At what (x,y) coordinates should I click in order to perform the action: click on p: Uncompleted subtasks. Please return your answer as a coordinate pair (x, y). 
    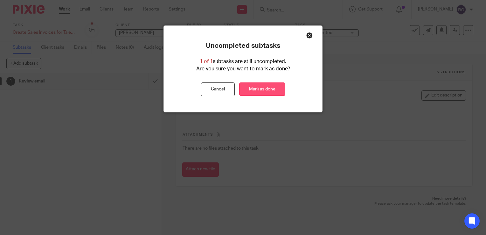
    Looking at the image, I should click on (243, 46).